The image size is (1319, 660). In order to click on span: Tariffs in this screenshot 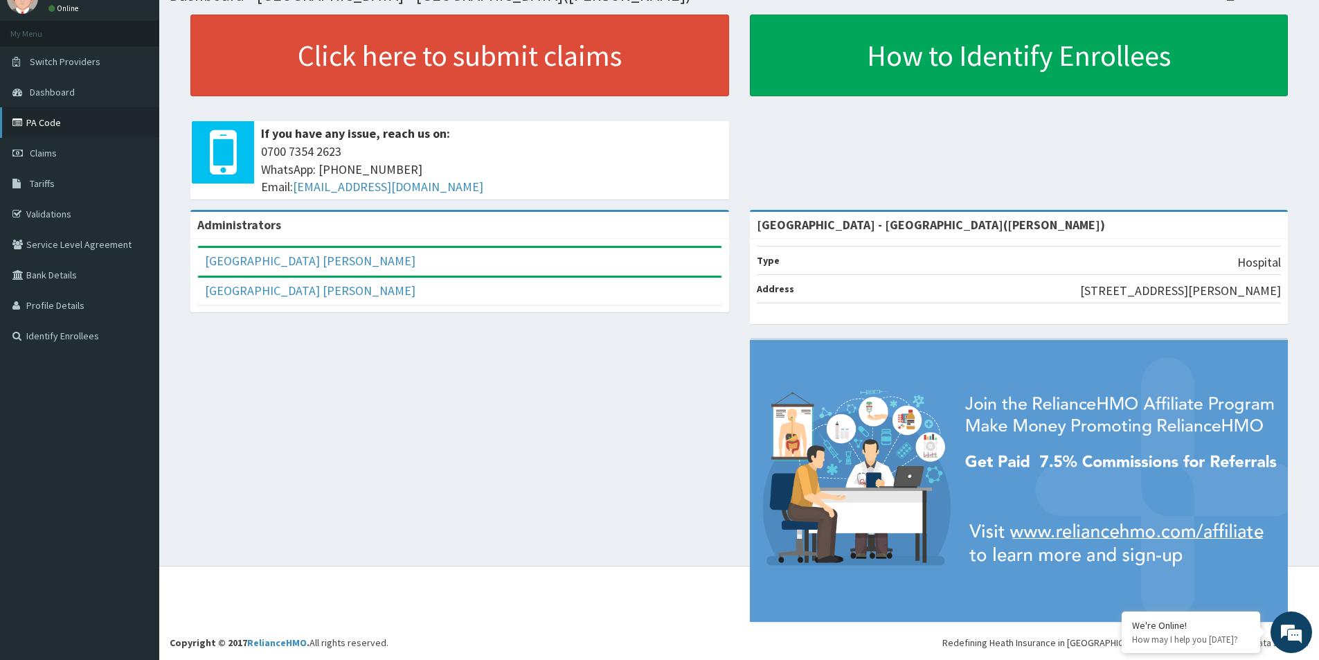, I will do `click(42, 184)`.